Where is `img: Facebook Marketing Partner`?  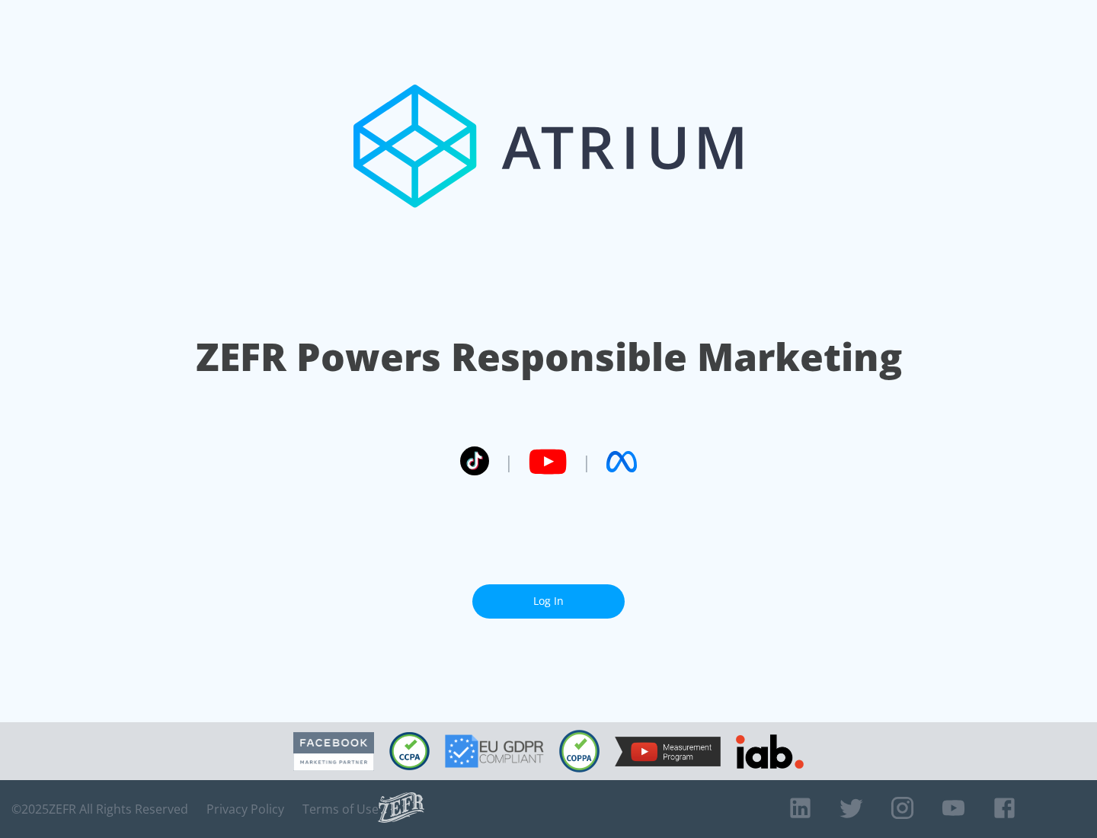
img: Facebook Marketing Partner is located at coordinates (334, 751).